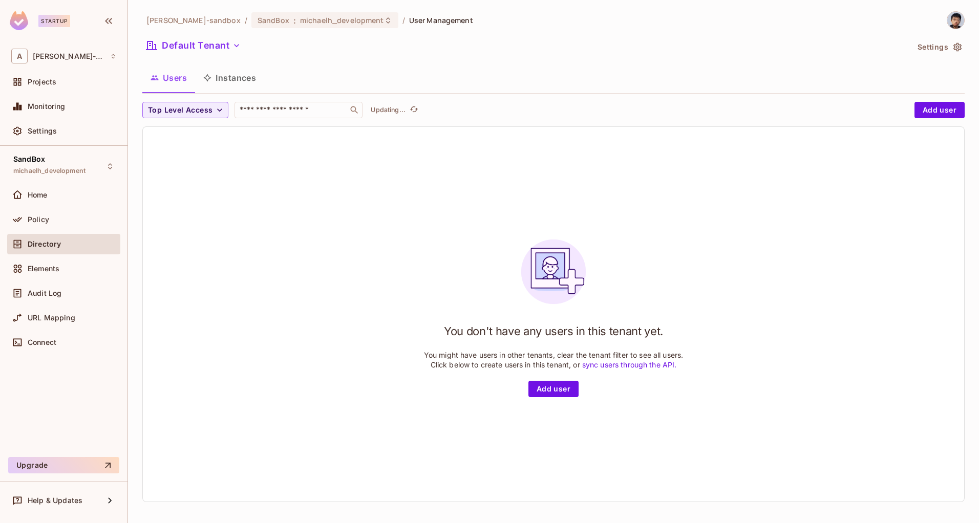 This screenshot has height=523, width=979. I want to click on img: Alexander Ip, so click(955, 20).